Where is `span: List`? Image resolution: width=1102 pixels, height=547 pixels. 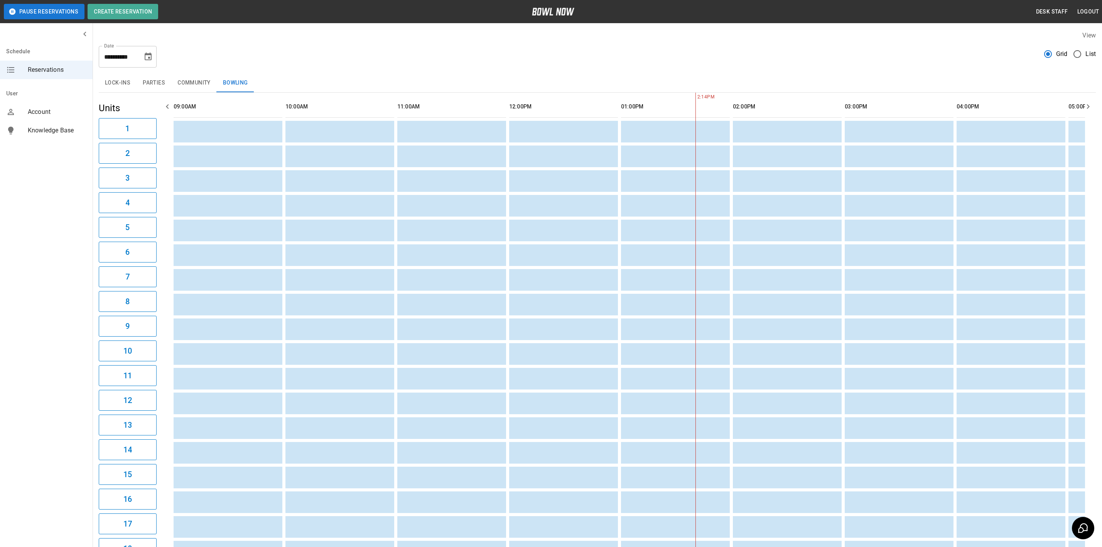 span: List is located at coordinates (1091, 54).